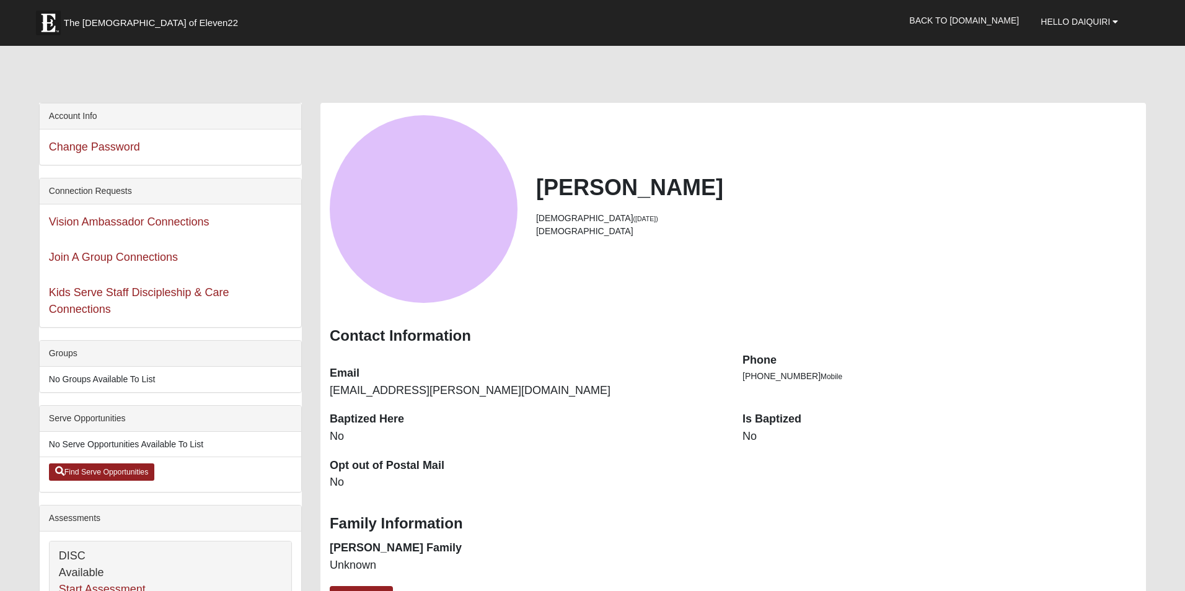 Image resolution: width=1185 pixels, height=591 pixels. Describe the element at coordinates (940, 420) in the screenshot. I see `dt: Is Baptized` at that location.